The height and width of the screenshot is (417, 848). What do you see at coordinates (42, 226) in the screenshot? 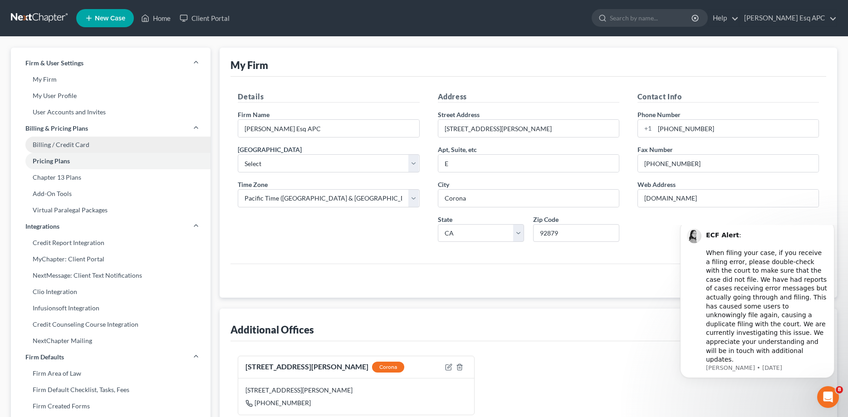
I see `span: Integrations` at bounding box center [42, 226].